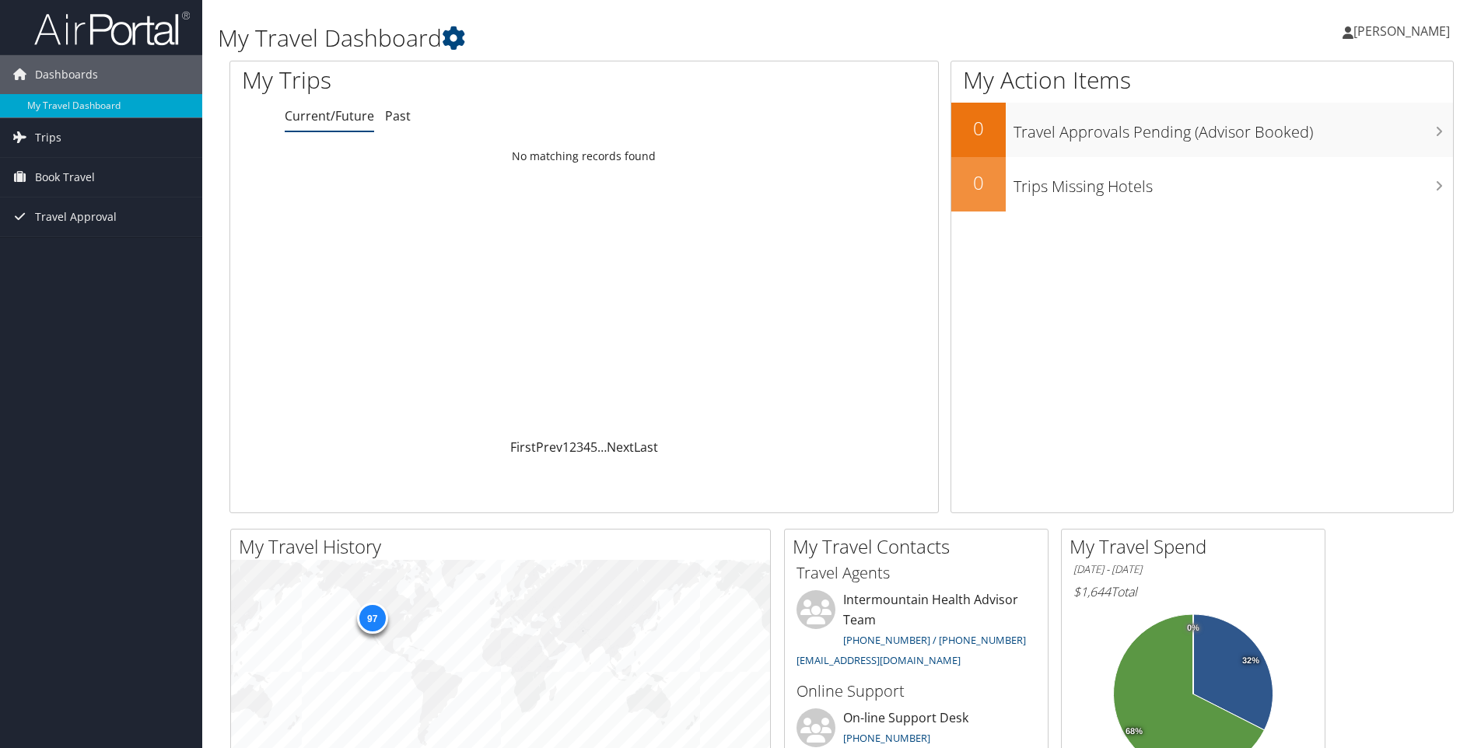 The height and width of the screenshot is (748, 1481). What do you see at coordinates (565, 447) in the screenshot?
I see `a: 1` at bounding box center [565, 447].